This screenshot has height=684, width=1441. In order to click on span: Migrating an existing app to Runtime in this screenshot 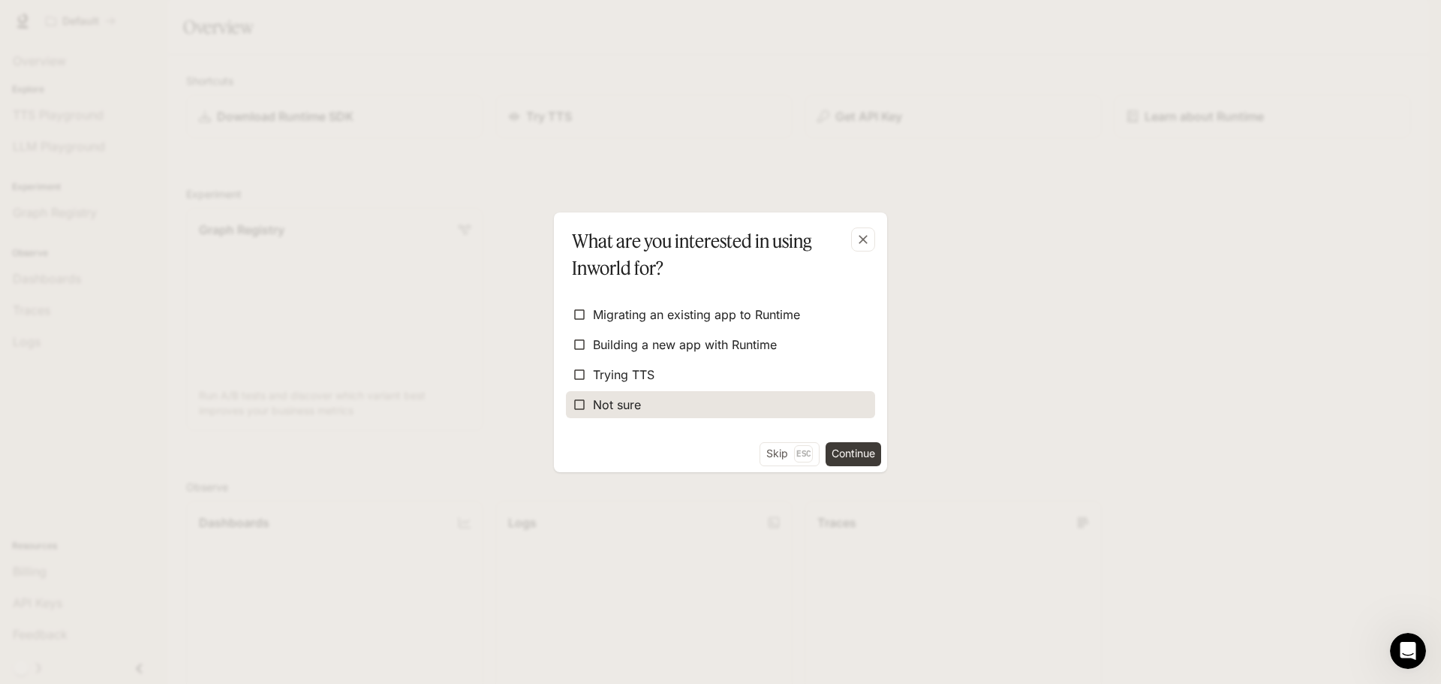, I will do `click(696, 314)`.